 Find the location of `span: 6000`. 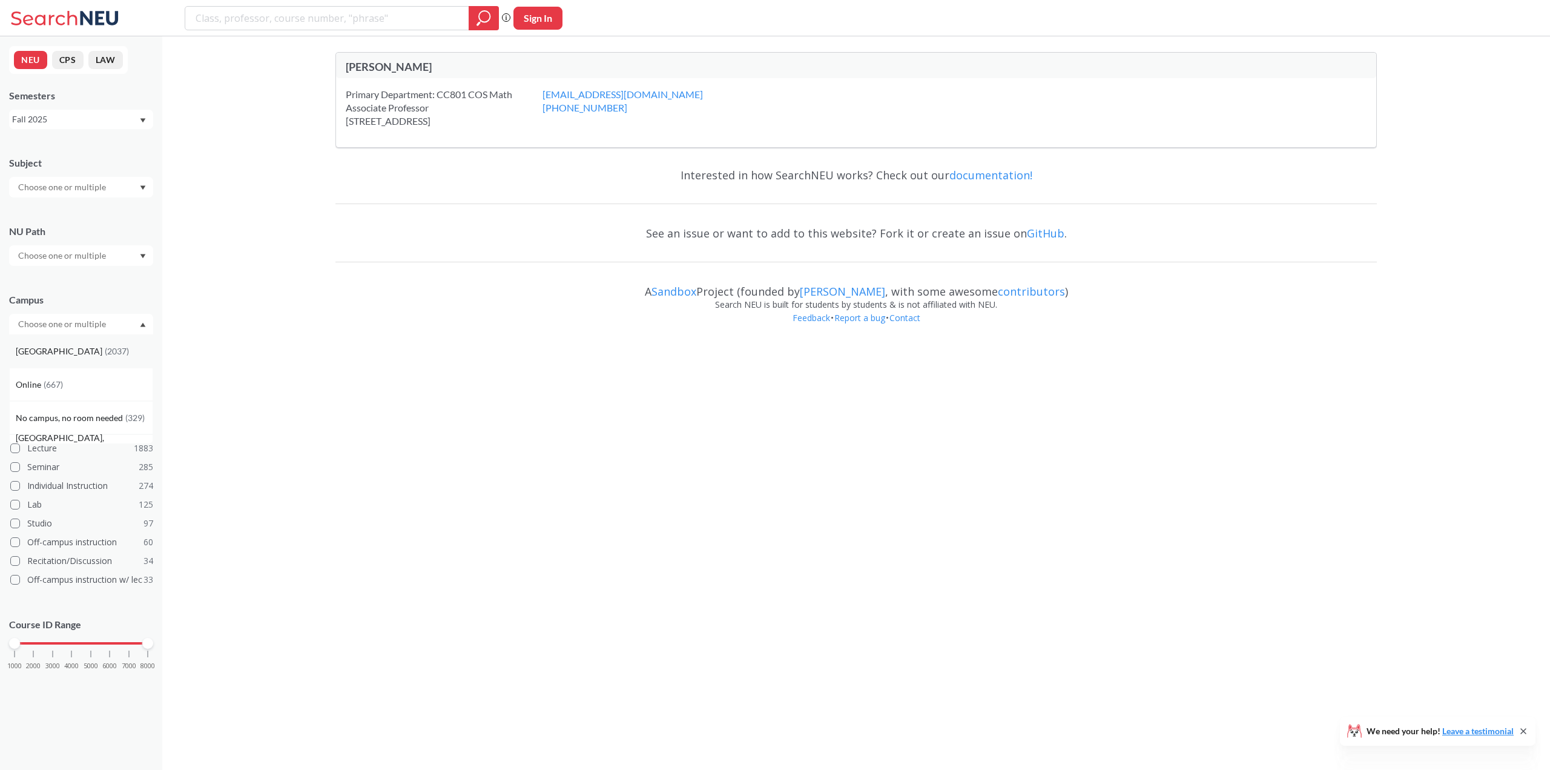

span: 6000 is located at coordinates (110, 665).